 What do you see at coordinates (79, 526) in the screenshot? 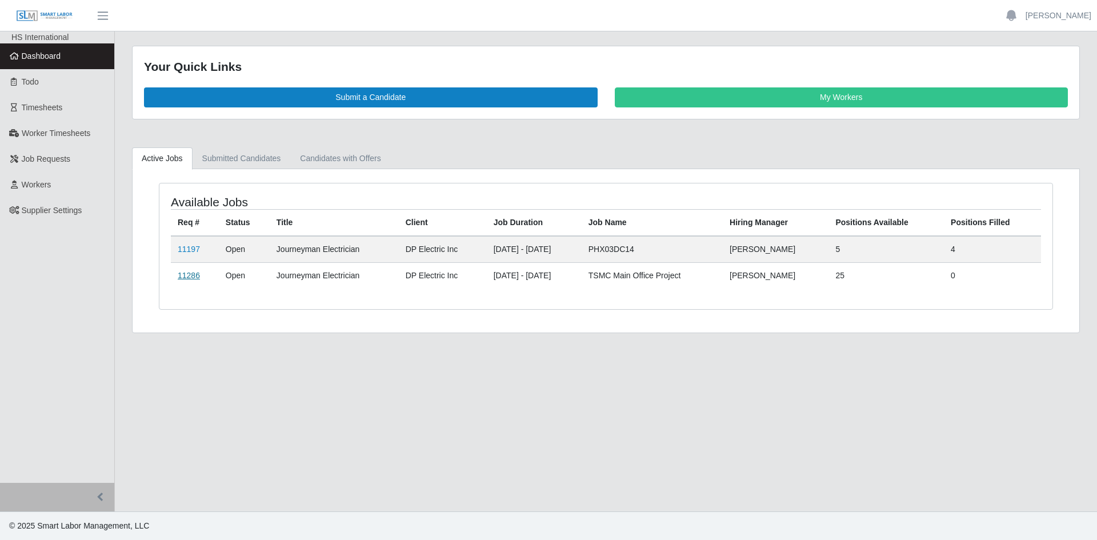
I see `span: © 2025 Smart Labor Management, LLC` at bounding box center [79, 526].